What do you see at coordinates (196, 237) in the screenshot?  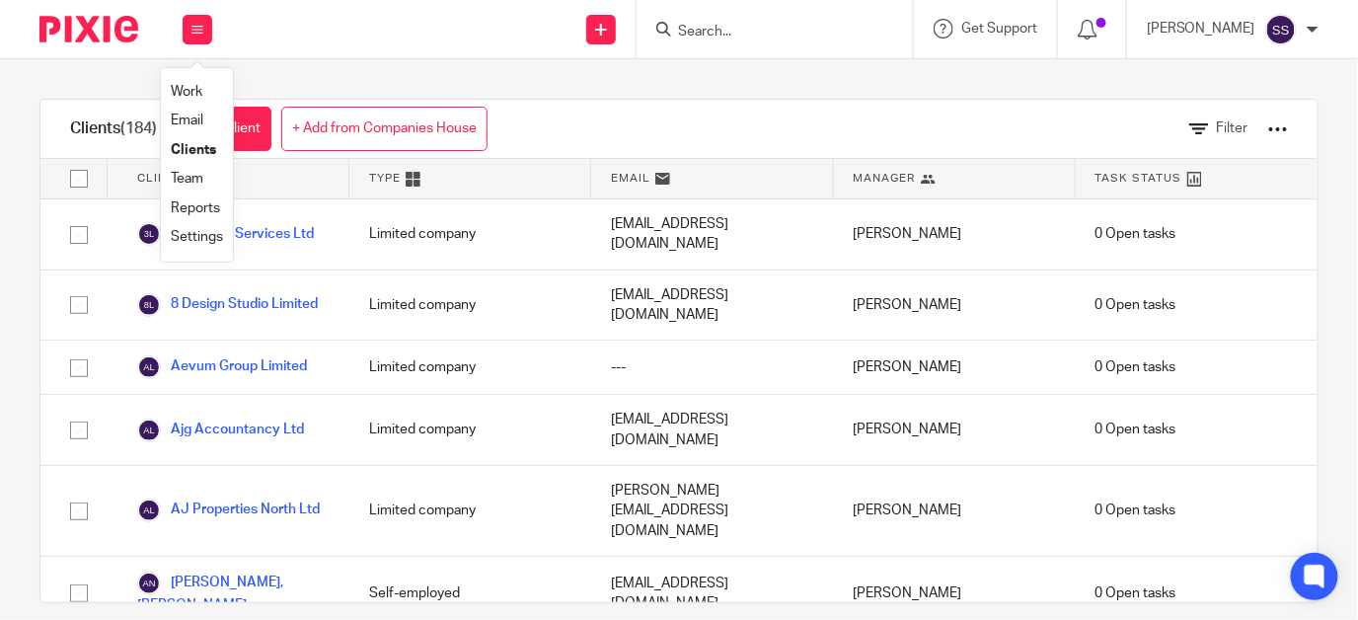 I see `a: Settings` at bounding box center [196, 237].